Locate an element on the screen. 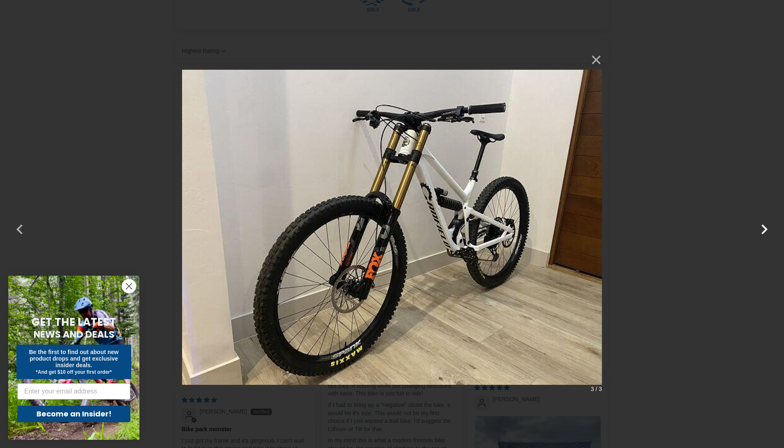 The width and height of the screenshot is (784, 448). span: *And get $10 off your first order* is located at coordinates (73, 372).